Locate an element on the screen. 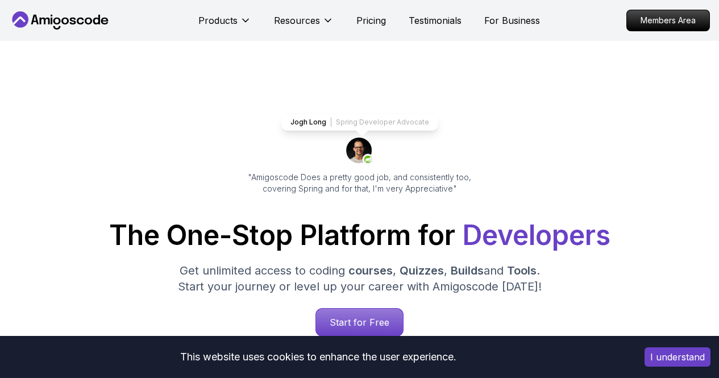 This screenshot has height=378, width=719. a: For Business is located at coordinates (512, 20).